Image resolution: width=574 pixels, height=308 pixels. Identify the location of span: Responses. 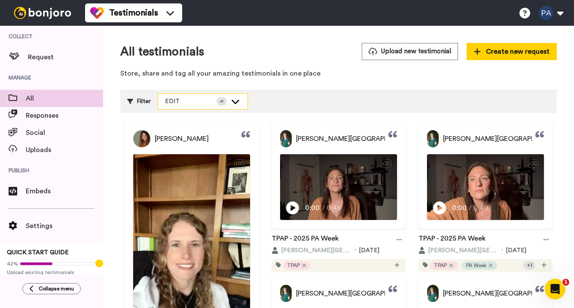
(64, 116).